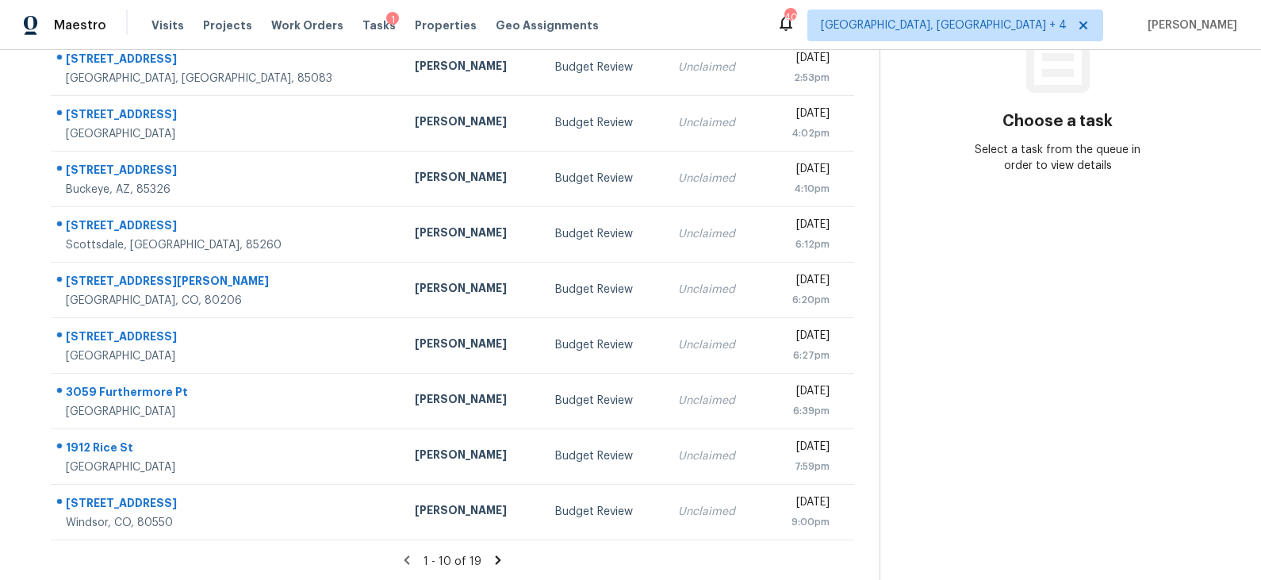 The image size is (1261, 580). Describe the element at coordinates (228, 523) in the screenshot. I see `div: Windsor, CO, 80550` at that location.